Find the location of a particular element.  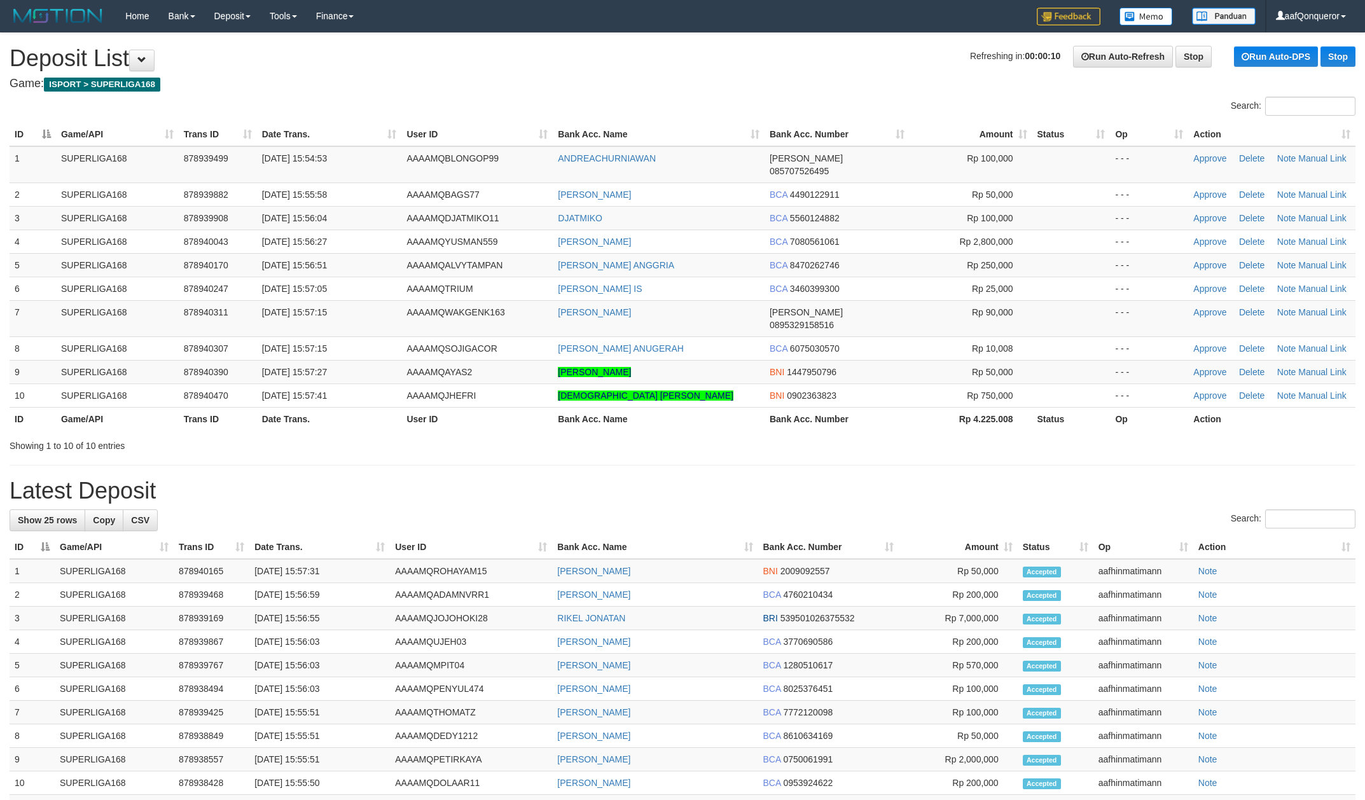

td: 7 is located at coordinates (32, 713).